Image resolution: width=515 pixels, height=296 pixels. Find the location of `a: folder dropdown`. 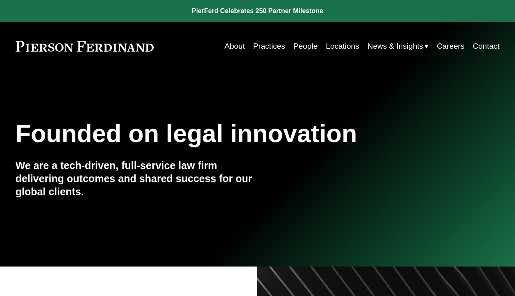

a: folder dropdown is located at coordinates (398, 46).